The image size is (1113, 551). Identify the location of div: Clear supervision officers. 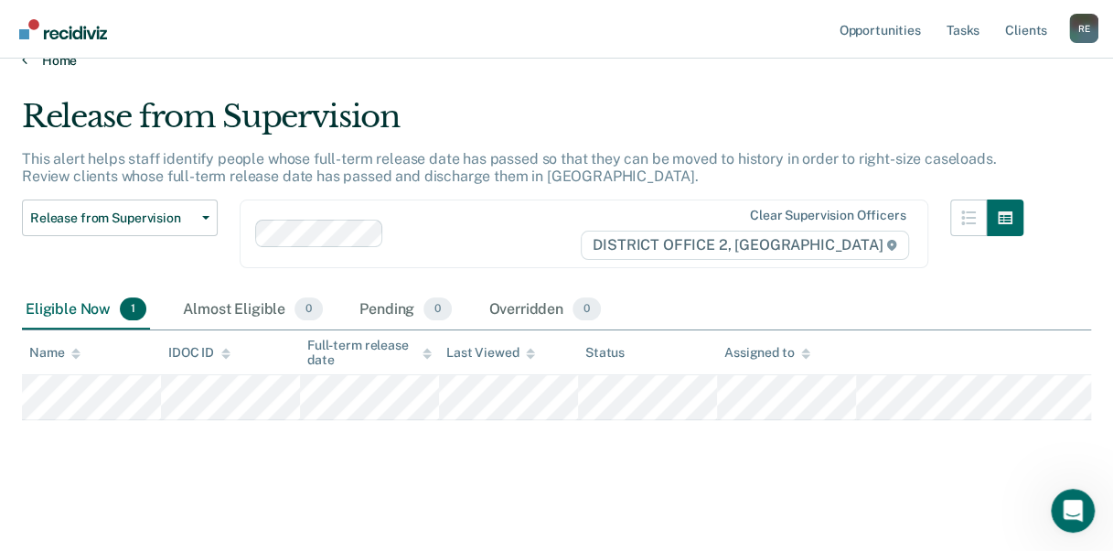
(828, 215).